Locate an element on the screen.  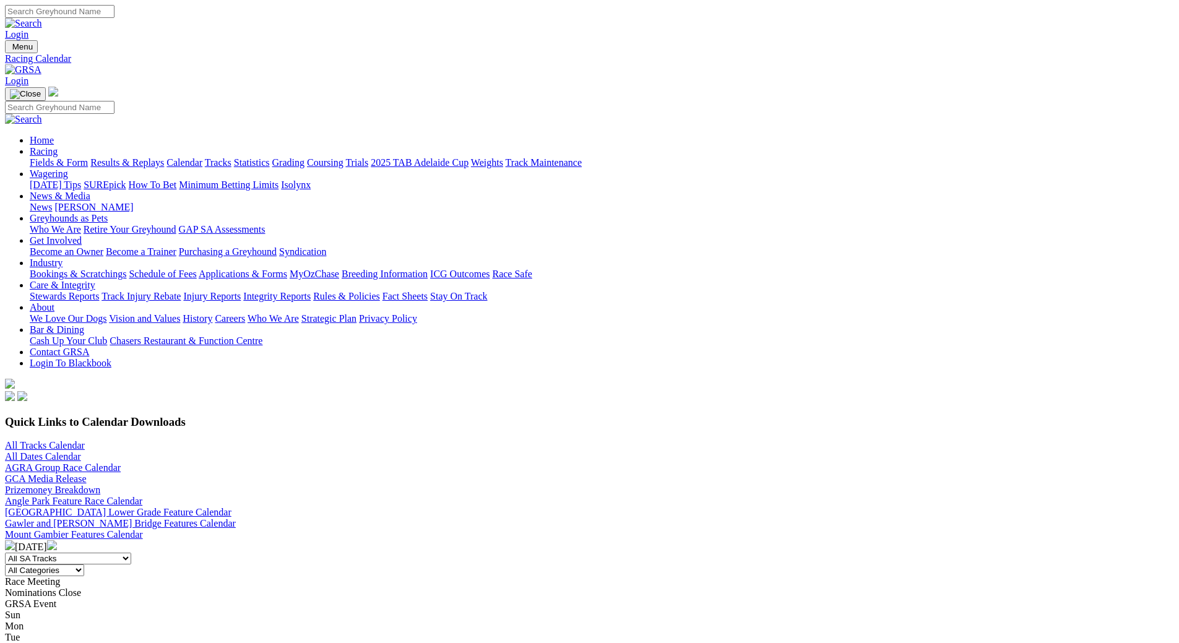
div: Racing Calendar is located at coordinates (589, 59).